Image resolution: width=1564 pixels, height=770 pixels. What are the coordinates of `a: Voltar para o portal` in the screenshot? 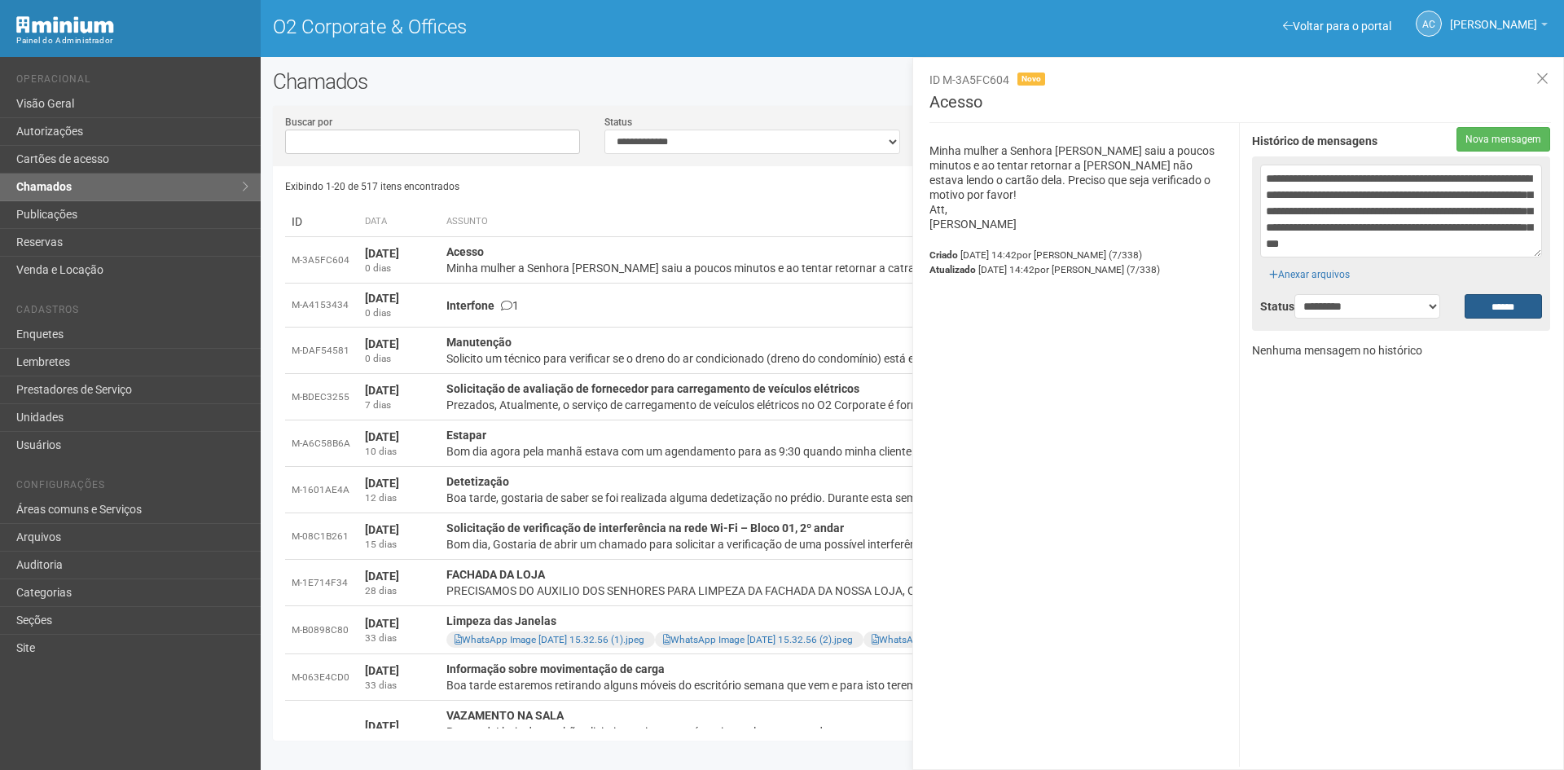 It's located at (1337, 26).